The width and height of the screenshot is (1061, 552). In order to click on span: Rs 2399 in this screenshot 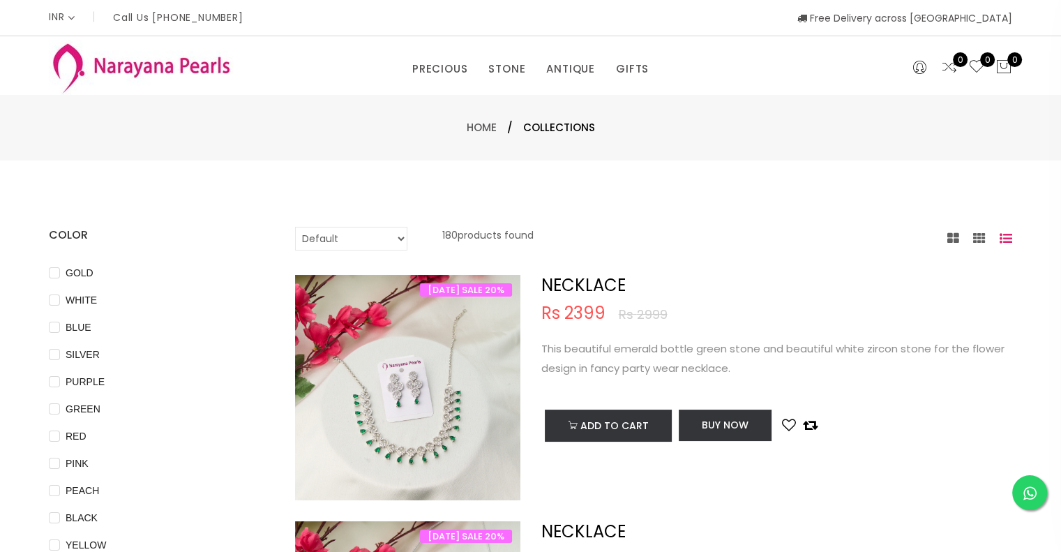, I will do `click(574, 313)`.